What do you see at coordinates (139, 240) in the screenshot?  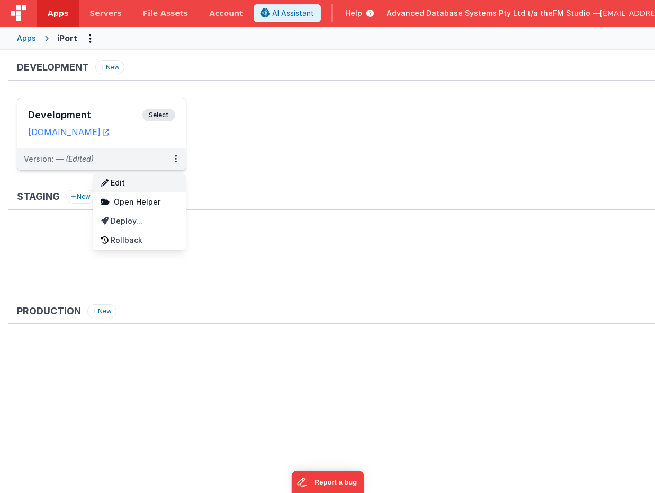 I see `a: Rollback` at bounding box center [139, 240].